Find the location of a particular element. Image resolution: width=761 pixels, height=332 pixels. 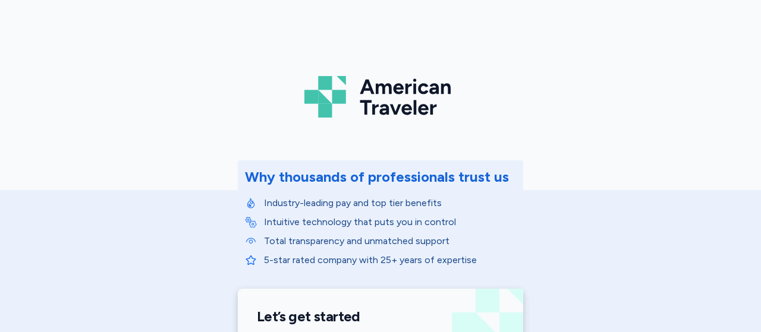

div: Why thousands of professionals trust us is located at coordinates (377, 177).